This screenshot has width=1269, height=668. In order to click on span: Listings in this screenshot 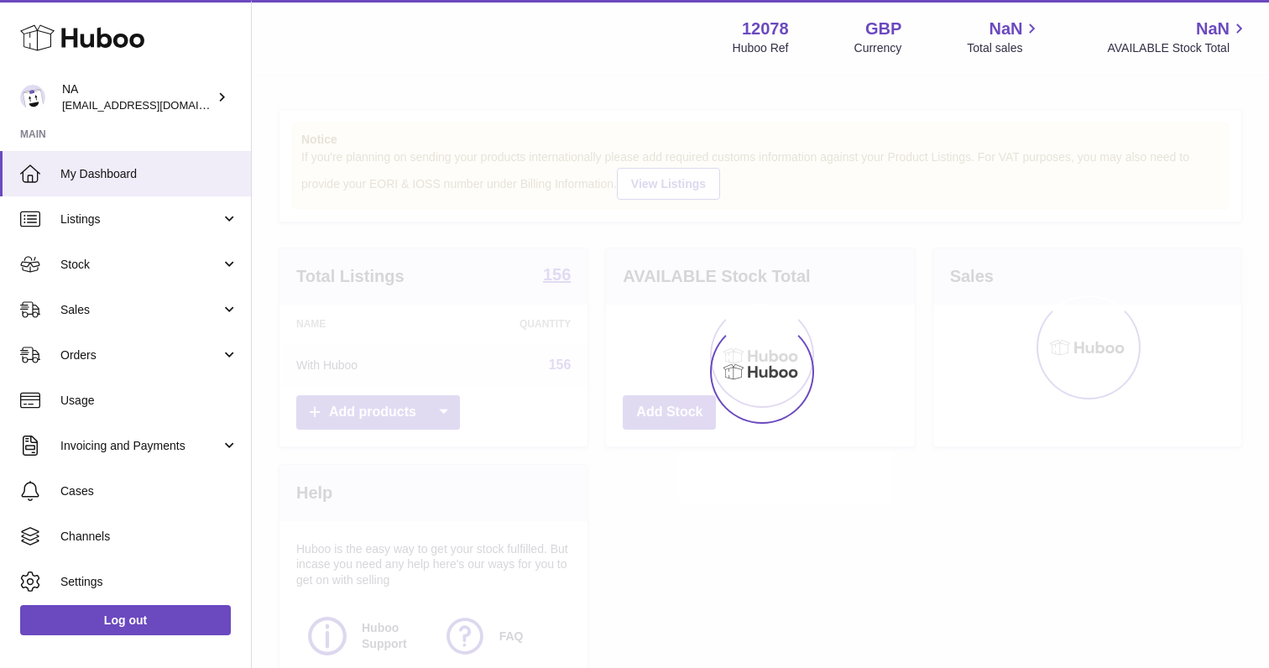, I will do `click(140, 219)`.